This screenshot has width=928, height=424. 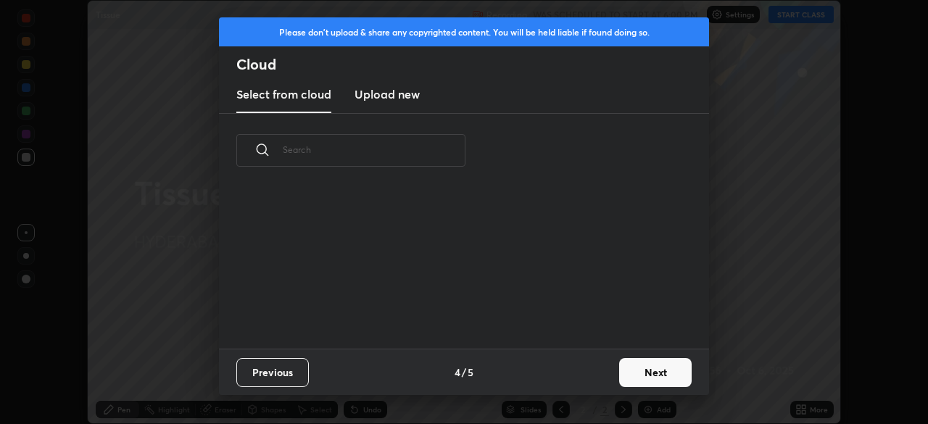 I want to click on button: Next, so click(x=655, y=373).